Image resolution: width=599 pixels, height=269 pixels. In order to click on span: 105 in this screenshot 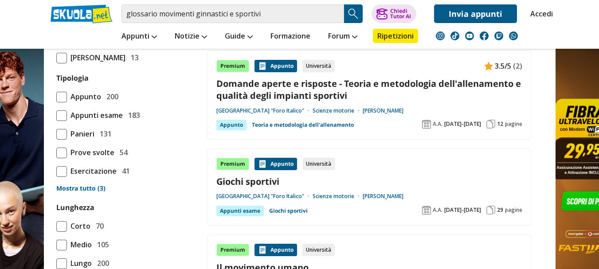, I will do `click(101, 245)`.